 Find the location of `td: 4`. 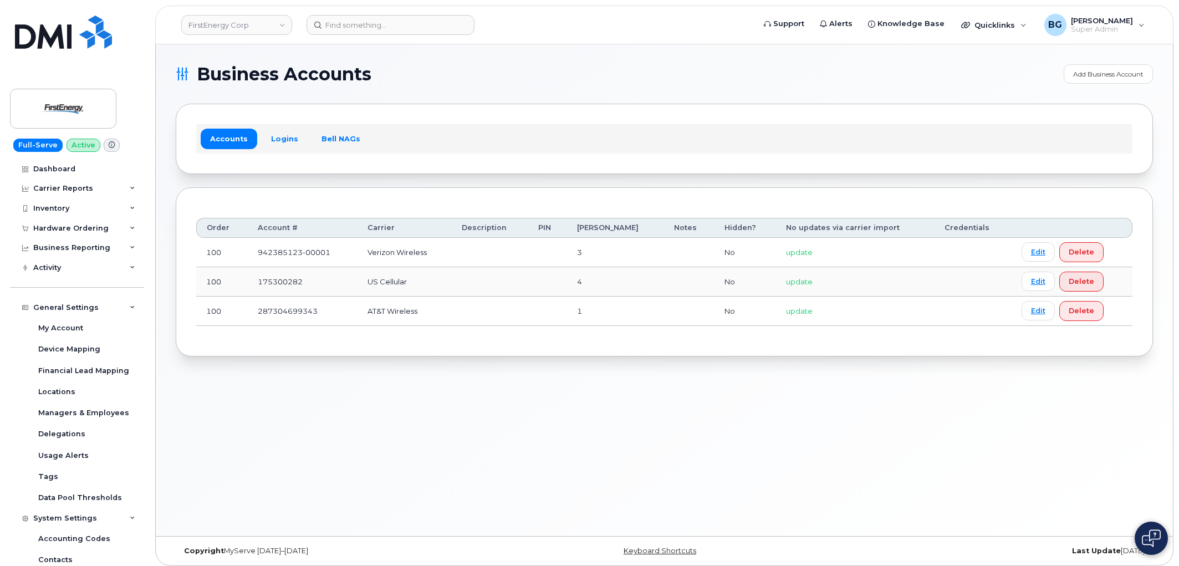

td: 4 is located at coordinates (615, 281).